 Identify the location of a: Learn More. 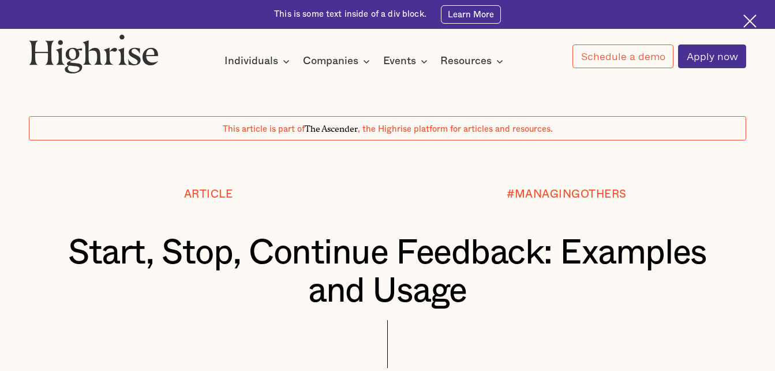
(471, 14).